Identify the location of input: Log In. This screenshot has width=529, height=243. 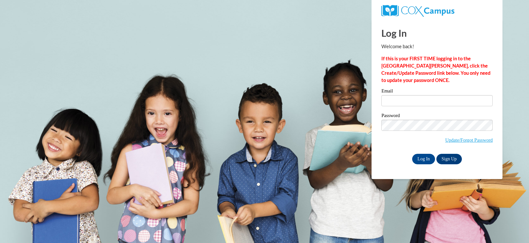
(424, 159).